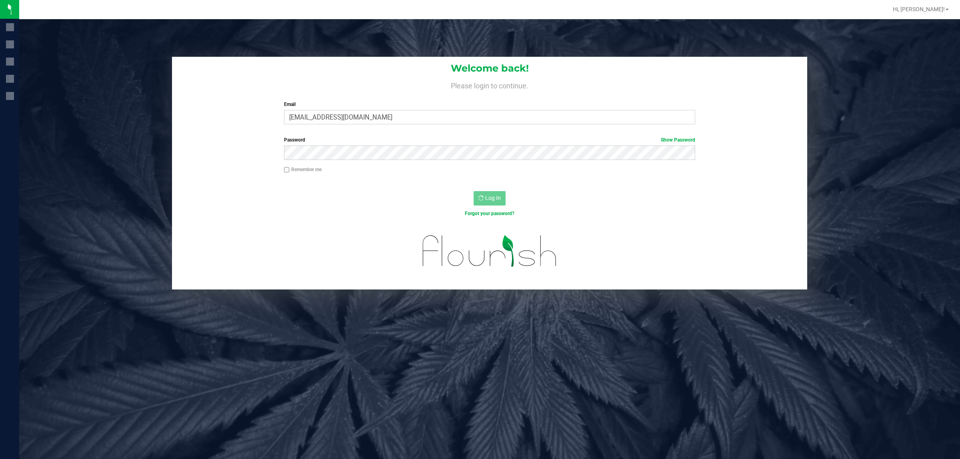 The width and height of the screenshot is (960, 459). What do you see at coordinates (287, 170) in the screenshot?
I see `input: Remember me` at bounding box center [287, 170].